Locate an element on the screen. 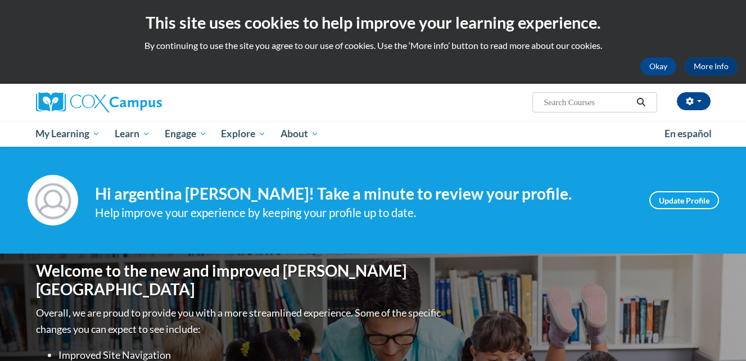  div: Main menu is located at coordinates (373, 134).